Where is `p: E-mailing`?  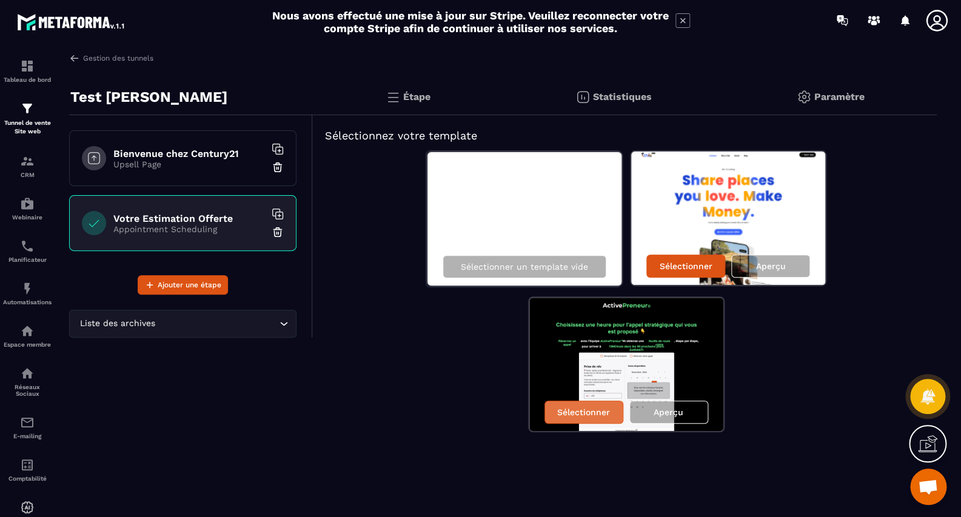 p: E-mailing is located at coordinates (27, 436).